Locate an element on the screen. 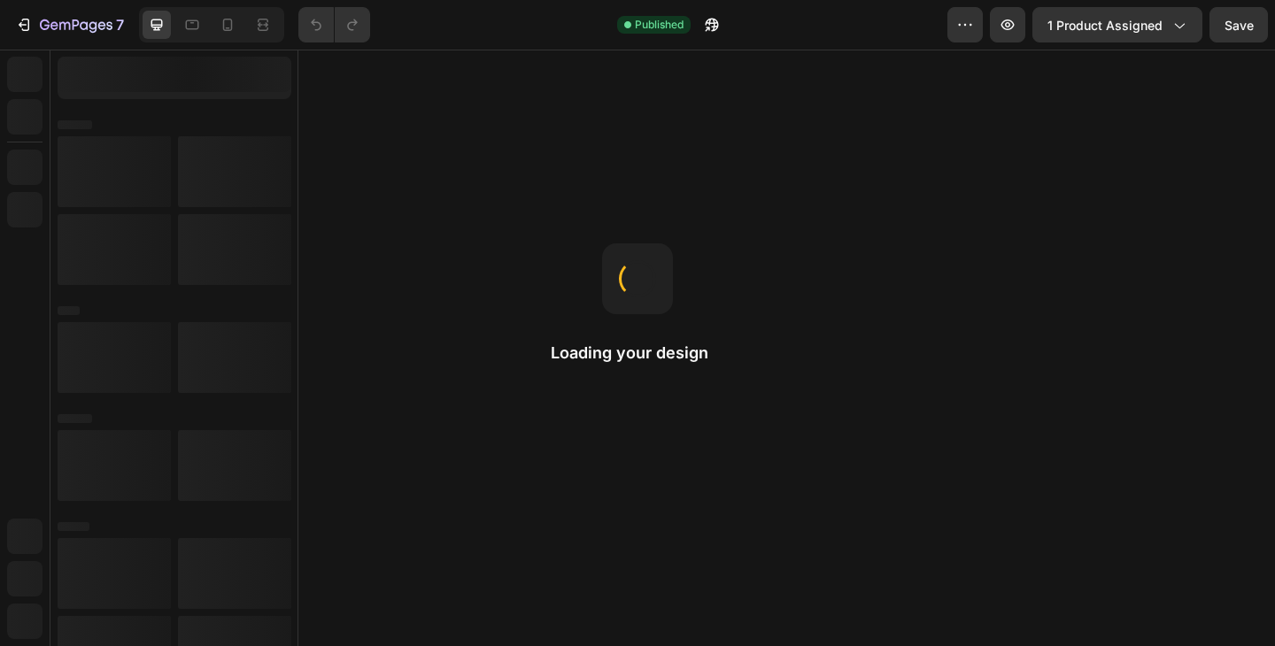 The width and height of the screenshot is (1275, 646). h2: Loading your design is located at coordinates (638, 353).